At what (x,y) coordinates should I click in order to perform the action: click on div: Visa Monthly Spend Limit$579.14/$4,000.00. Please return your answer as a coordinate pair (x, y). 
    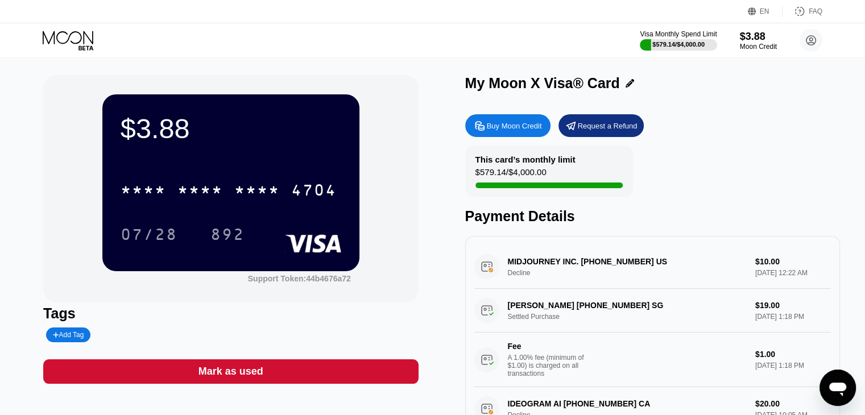
    Looking at the image, I should click on (678, 40).